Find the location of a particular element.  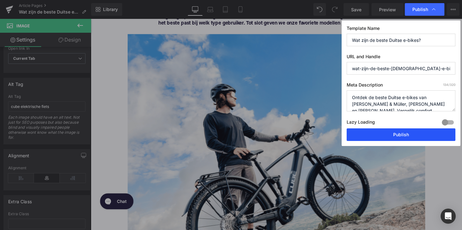

label: URL and Handle is located at coordinates (401, 58).